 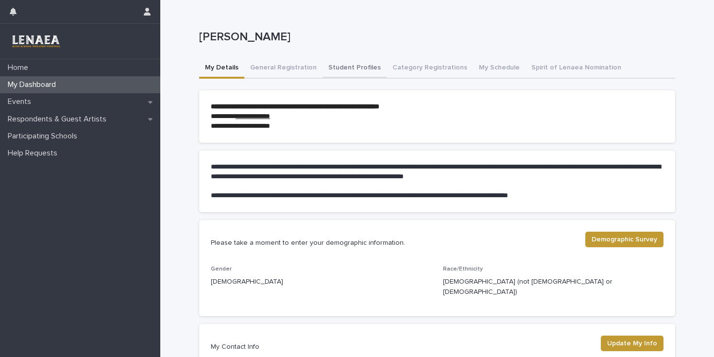 I want to click on button: Update My Info, so click(x=632, y=343).